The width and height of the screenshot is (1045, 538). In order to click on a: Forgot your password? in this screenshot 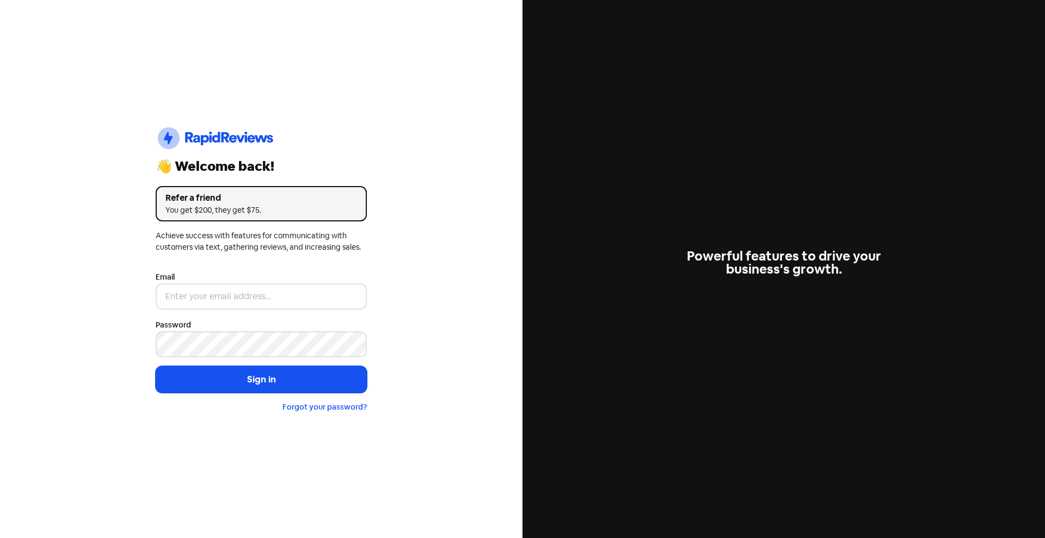, I will do `click(324, 407)`.